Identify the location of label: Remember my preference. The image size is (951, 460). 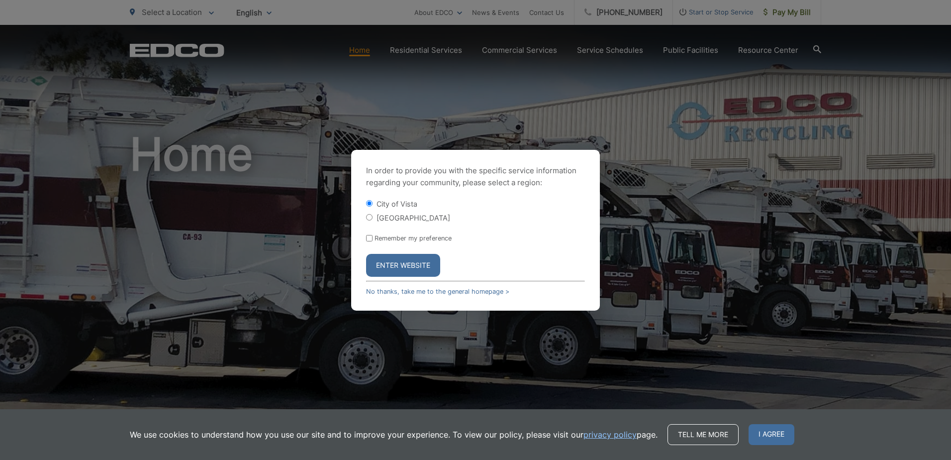
(413, 238).